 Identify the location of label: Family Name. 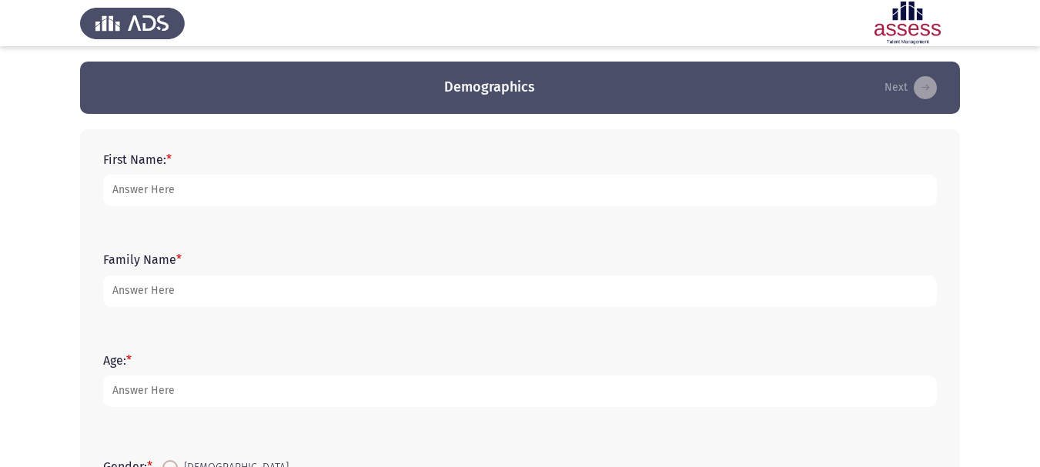
(142, 259).